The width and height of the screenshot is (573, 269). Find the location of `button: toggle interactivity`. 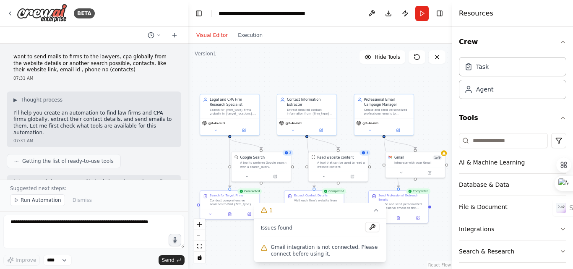

button: toggle interactivity is located at coordinates (200, 257).